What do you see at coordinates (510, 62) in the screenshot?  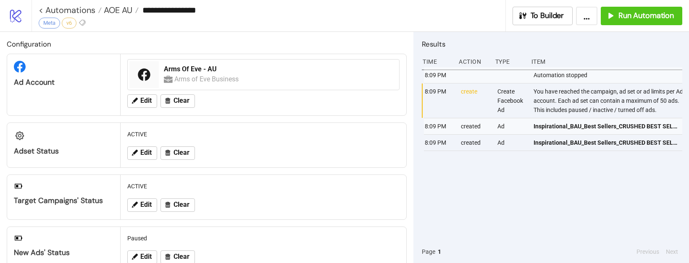 I see `div: Type` at bounding box center [510, 62].